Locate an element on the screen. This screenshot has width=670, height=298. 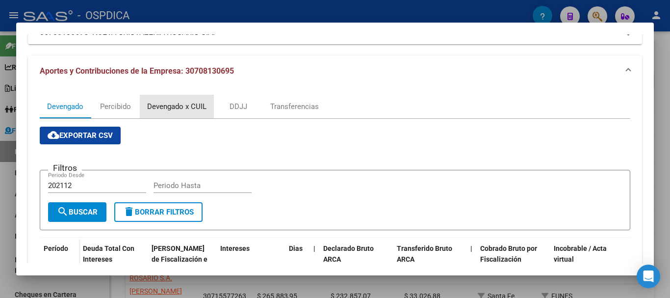
span: Transferido Bruto ARCA is located at coordinates (424, 253).